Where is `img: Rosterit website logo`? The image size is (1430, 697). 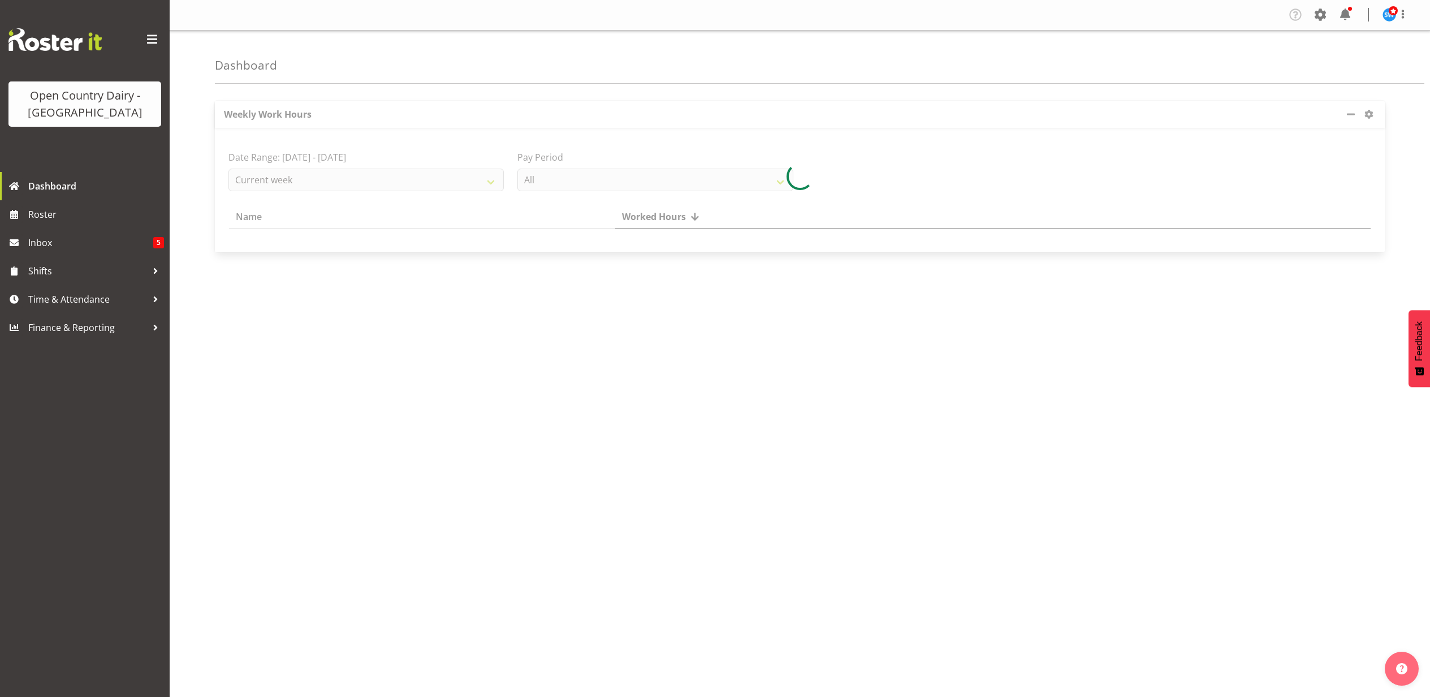
img: Rosterit website logo is located at coordinates (55, 40).